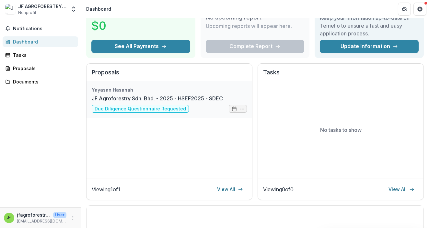 This screenshot has width=429, height=228. What do you see at coordinates (60, 215) in the screenshot?
I see `p: User` at bounding box center [60, 215].